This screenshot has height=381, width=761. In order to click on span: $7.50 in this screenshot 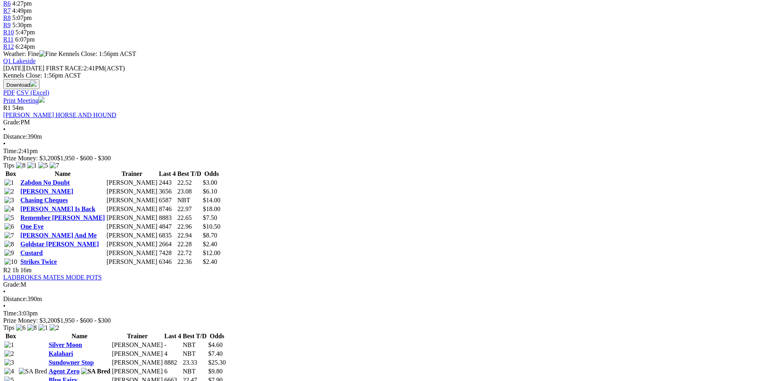, I will do `click(210, 217)`.